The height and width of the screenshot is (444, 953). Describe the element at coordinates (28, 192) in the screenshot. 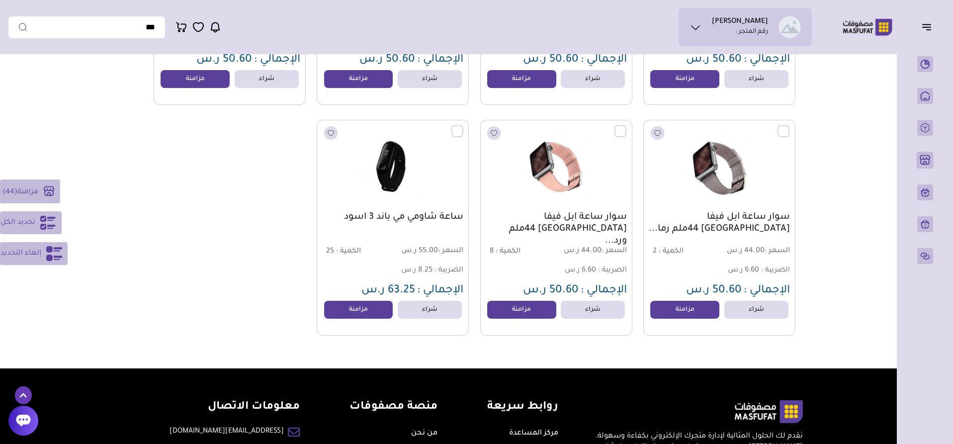

I see `span: مزامنة` at that location.